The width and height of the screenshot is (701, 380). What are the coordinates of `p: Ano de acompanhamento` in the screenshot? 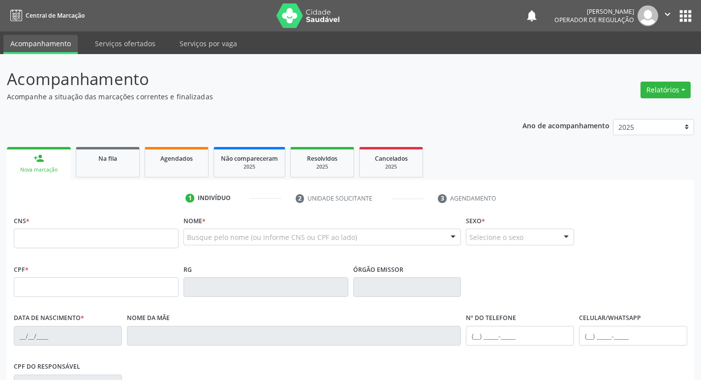 It's located at (566, 125).